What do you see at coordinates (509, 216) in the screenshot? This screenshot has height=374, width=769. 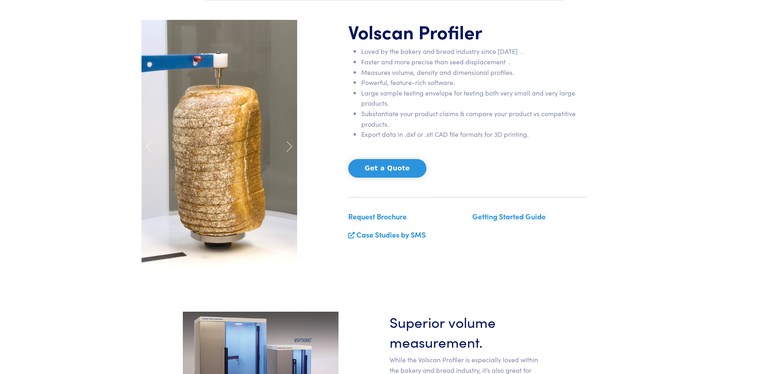 I see `a: Getting Started Guide` at bounding box center [509, 216].